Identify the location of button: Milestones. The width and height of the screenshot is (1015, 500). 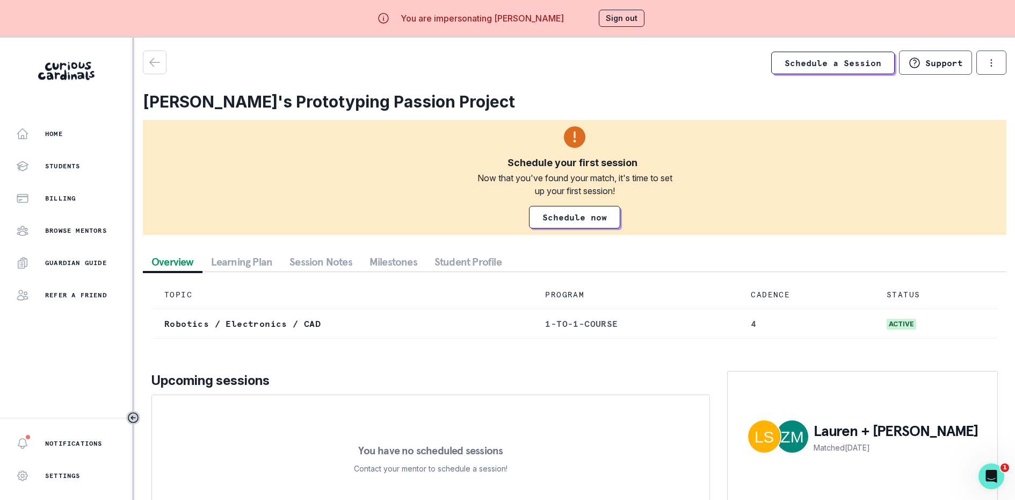
(393, 262).